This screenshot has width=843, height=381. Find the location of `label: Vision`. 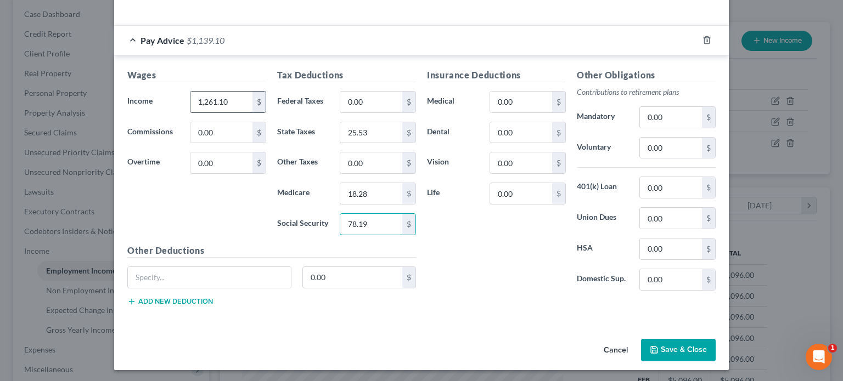

label: Vision is located at coordinates (453, 163).